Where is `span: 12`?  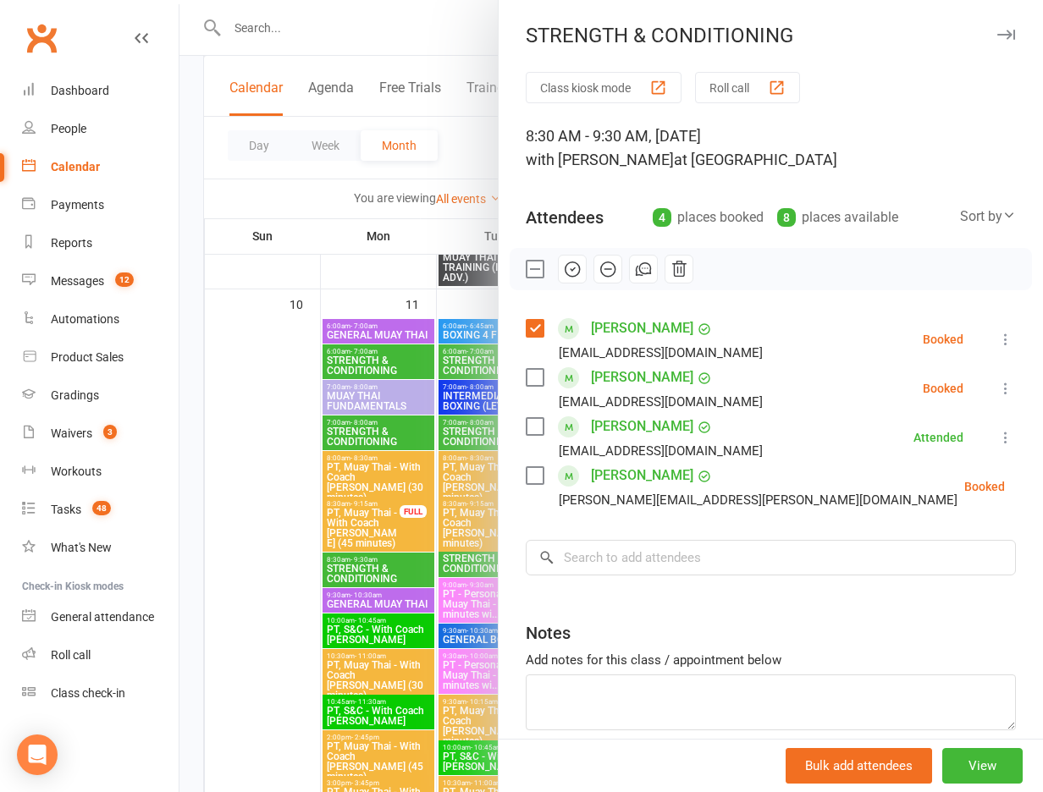
span: 12 is located at coordinates (124, 279).